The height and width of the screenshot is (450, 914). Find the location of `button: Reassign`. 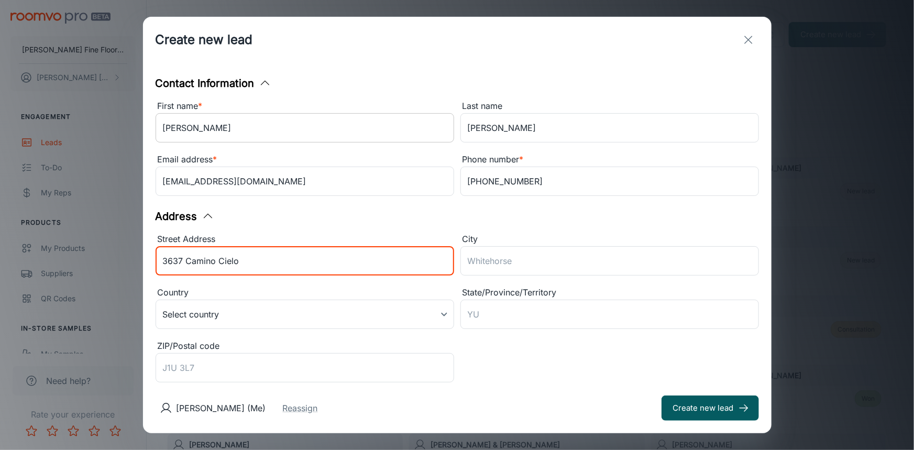

button: Reassign is located at coordinates (300, 408).